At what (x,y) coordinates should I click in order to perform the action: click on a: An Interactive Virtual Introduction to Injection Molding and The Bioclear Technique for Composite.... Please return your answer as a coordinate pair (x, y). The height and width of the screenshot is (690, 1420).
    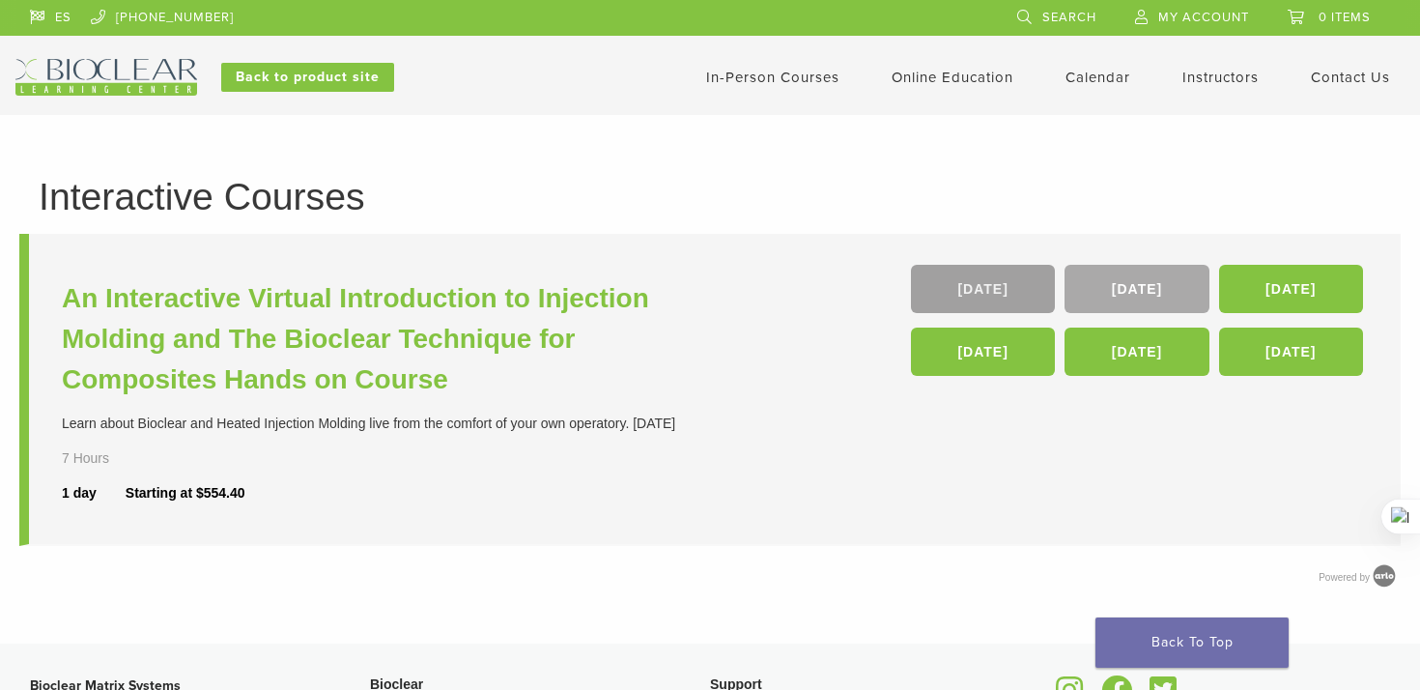
    Looking at the image, I should click on (388, 339).